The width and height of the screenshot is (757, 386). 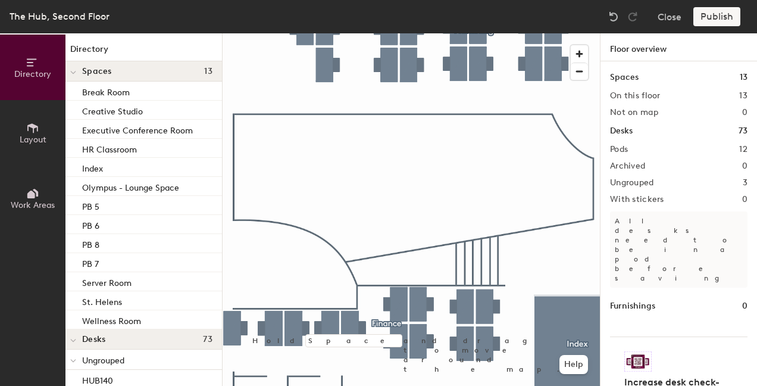 I want to click on h2: Ungrouped, so click(x=632, y=183).